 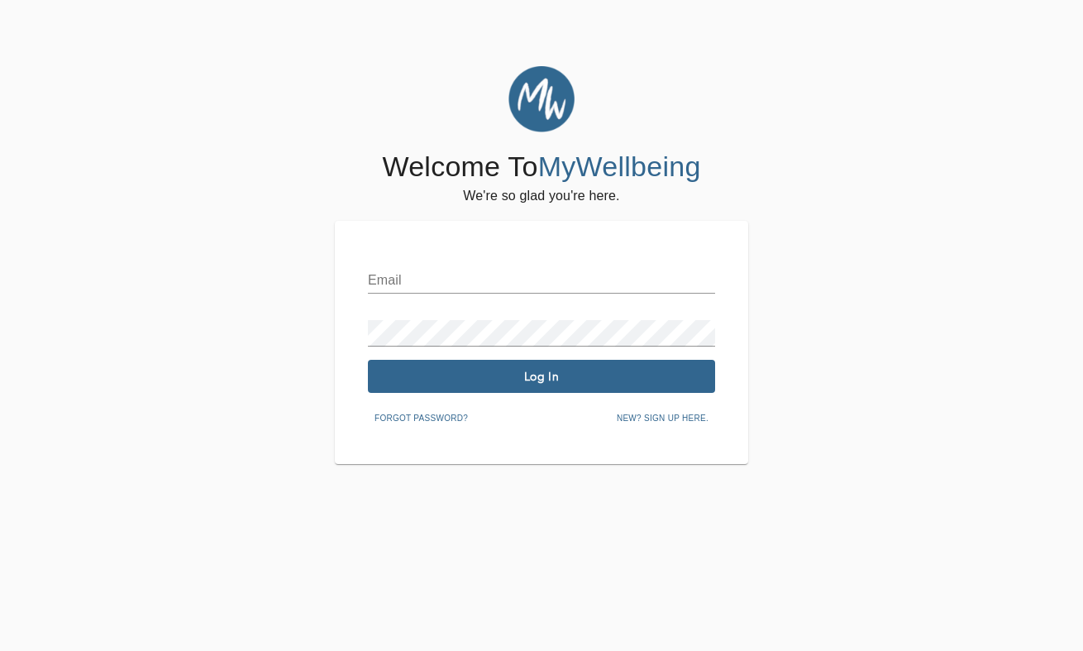 What do you see at coordinates (662, 418) in the screenshot?
I see `button: New? Sign up here.` at bounding box center [662, 418].